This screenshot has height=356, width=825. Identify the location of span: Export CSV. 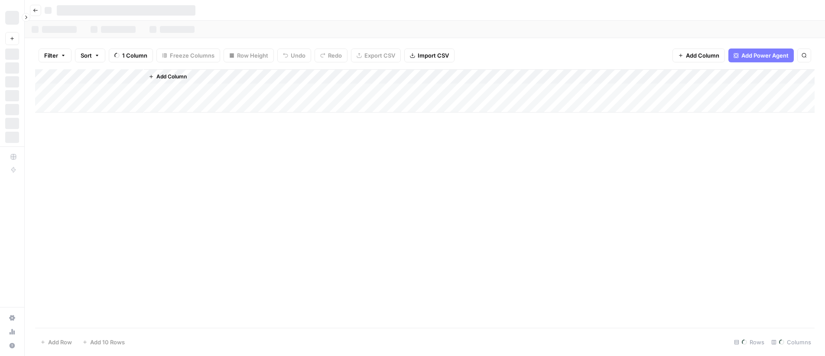
(379, 55).